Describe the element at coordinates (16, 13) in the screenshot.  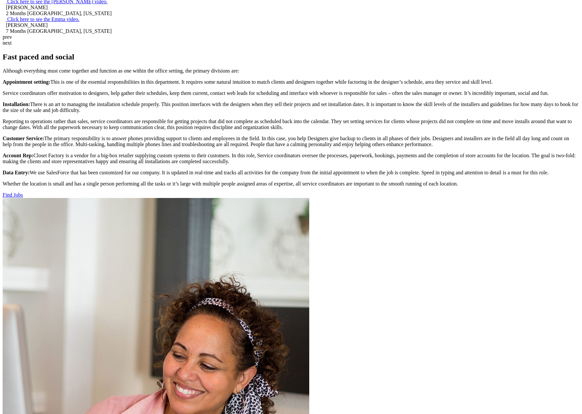
I see `span: 2 Months` at that location.